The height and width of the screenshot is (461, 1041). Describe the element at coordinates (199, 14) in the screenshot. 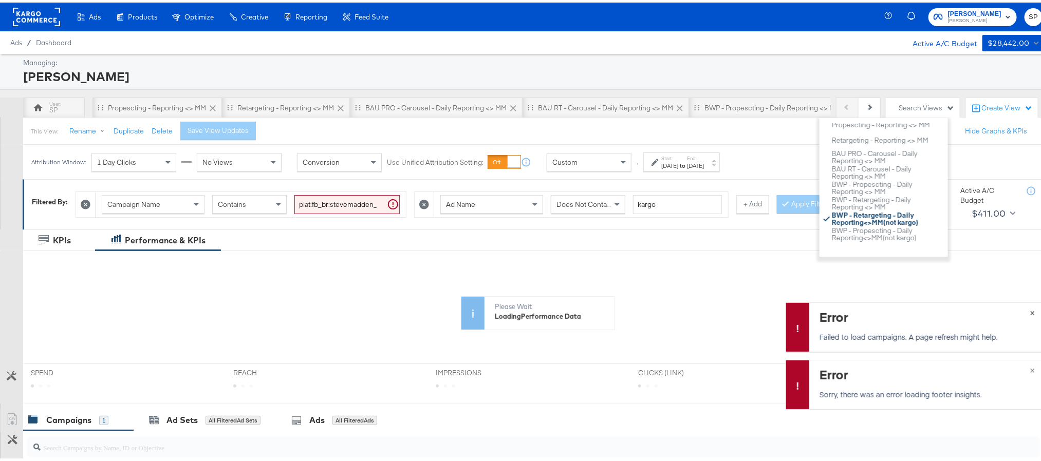

I see `span: Optimize` at that location.